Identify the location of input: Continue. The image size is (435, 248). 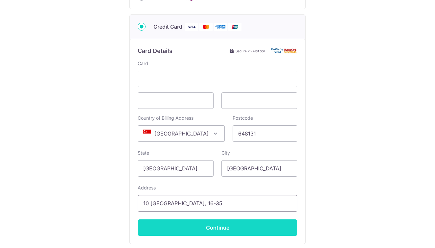
(218, 228).